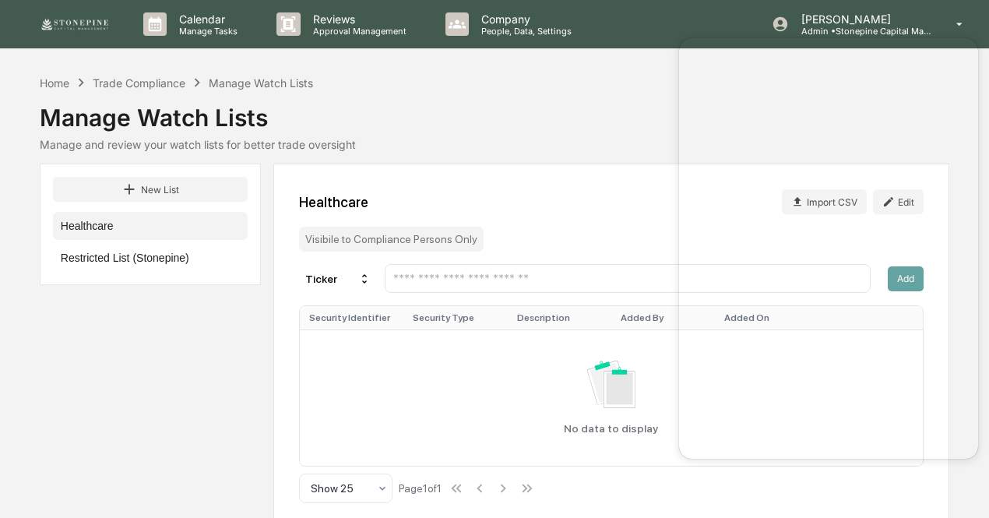  Describe the element at coordinates (75, 24) in the screenshot. I see `img: logo` at that location.